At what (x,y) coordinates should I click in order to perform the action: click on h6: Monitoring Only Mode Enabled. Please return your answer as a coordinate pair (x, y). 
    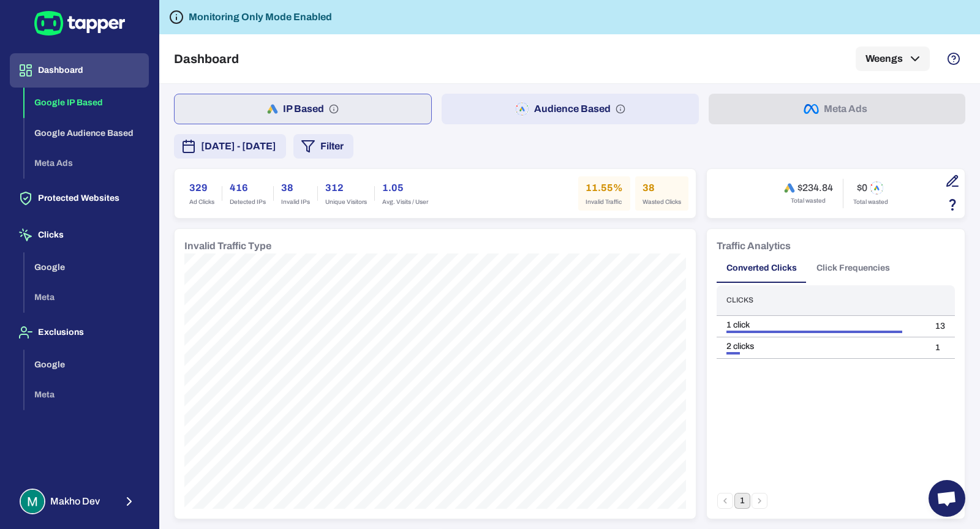
    Looking at the image, I should click on (260, 17).